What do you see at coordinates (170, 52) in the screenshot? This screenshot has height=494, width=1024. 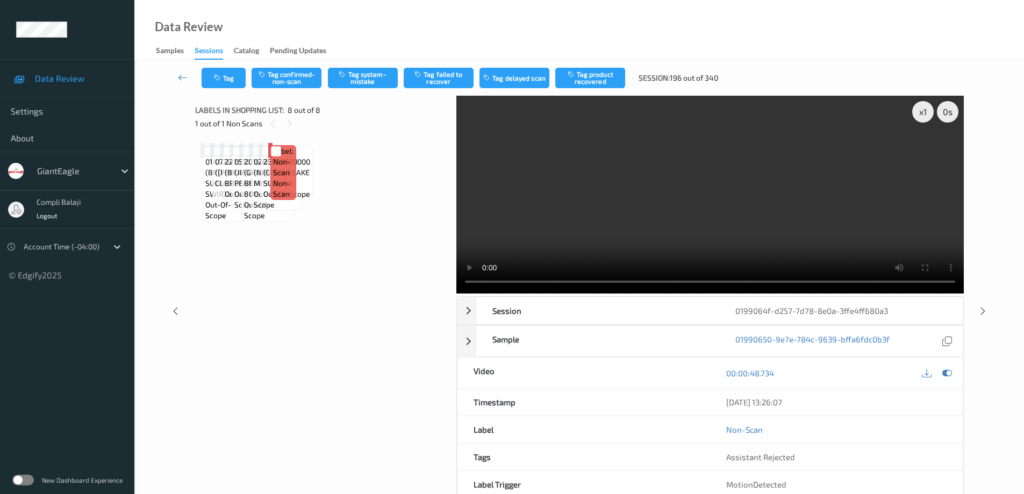 I see `div: Samples` at bounding box center [170, 52].